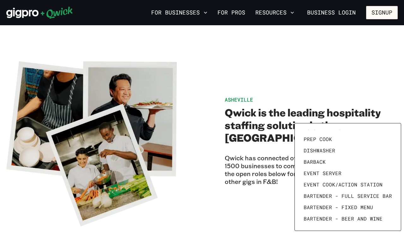 Image resolution: width=404 pixels, height=236 pixels. Describe the element at coordinates (323, 173) in the screenshot. I see `span: Event Server` at that location.